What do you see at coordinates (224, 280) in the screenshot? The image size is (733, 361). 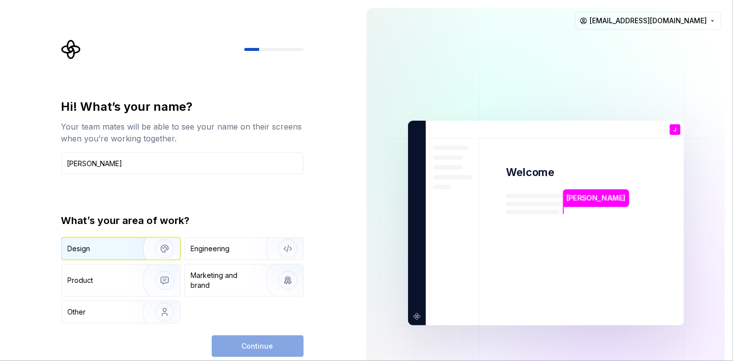 I see `div: Marketing and brand` at bounding box center [224, 280].